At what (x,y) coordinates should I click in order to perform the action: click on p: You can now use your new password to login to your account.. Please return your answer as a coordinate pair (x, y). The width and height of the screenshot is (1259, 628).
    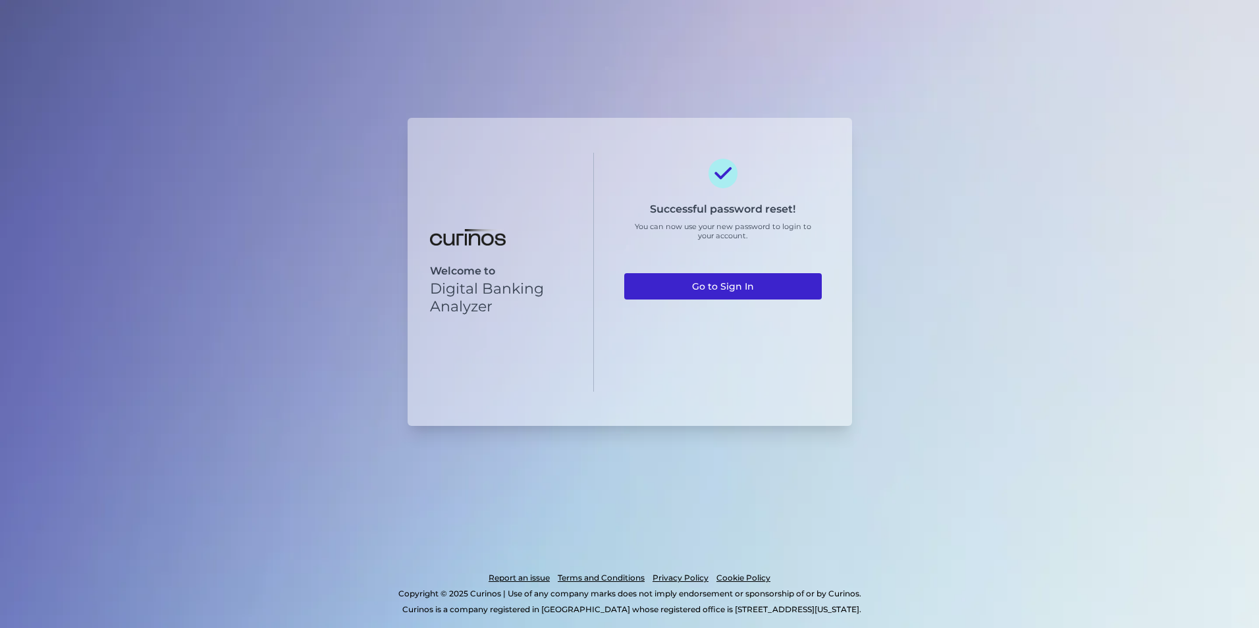
    Looking at the image, I should click on (723, 231).